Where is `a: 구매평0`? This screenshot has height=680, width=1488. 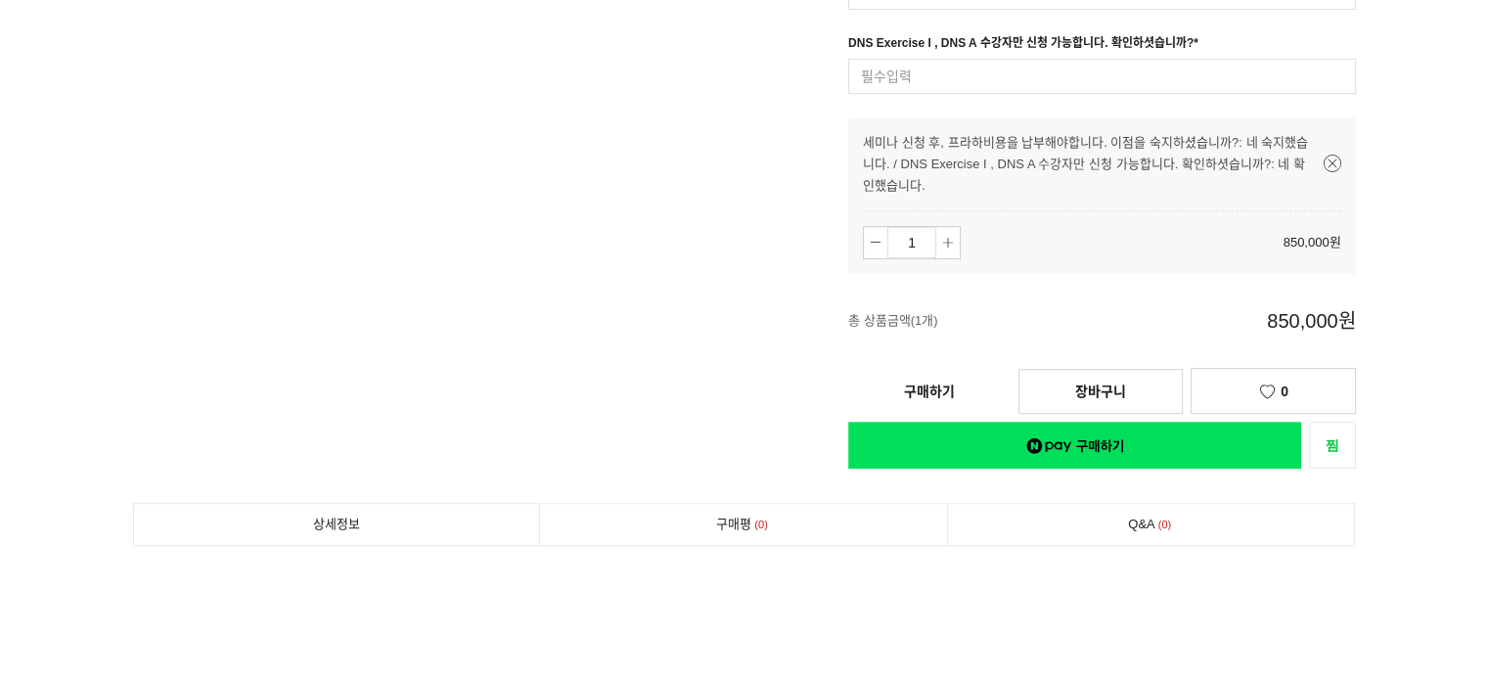
a: 구매평0 is located at coordinates (743, 524).